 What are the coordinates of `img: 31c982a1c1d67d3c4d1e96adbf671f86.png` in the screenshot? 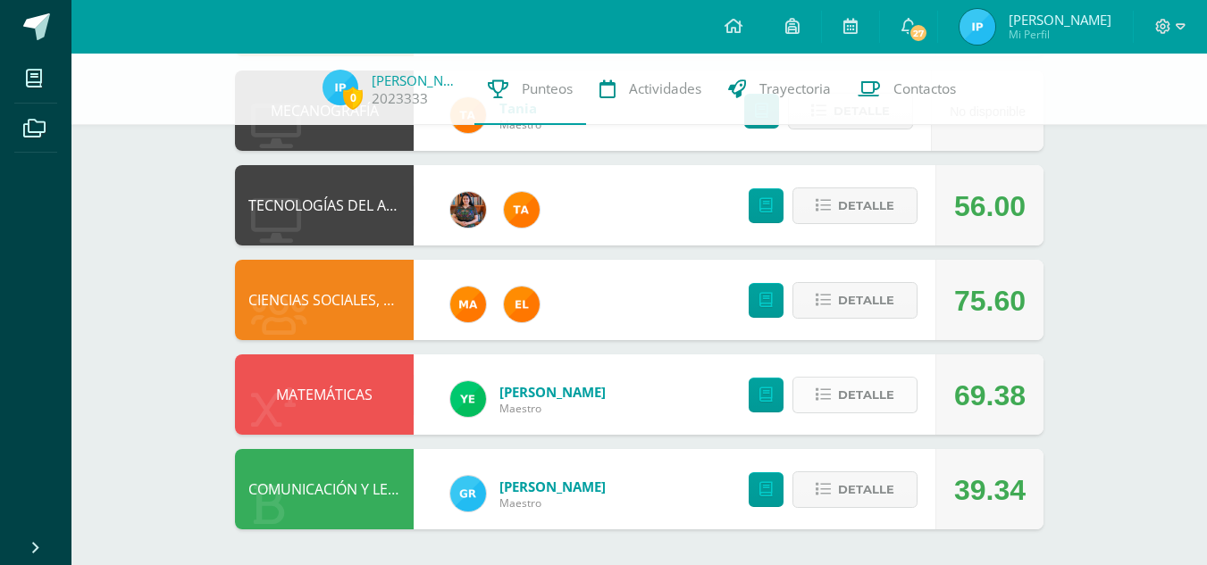 It's located at (522, 305).